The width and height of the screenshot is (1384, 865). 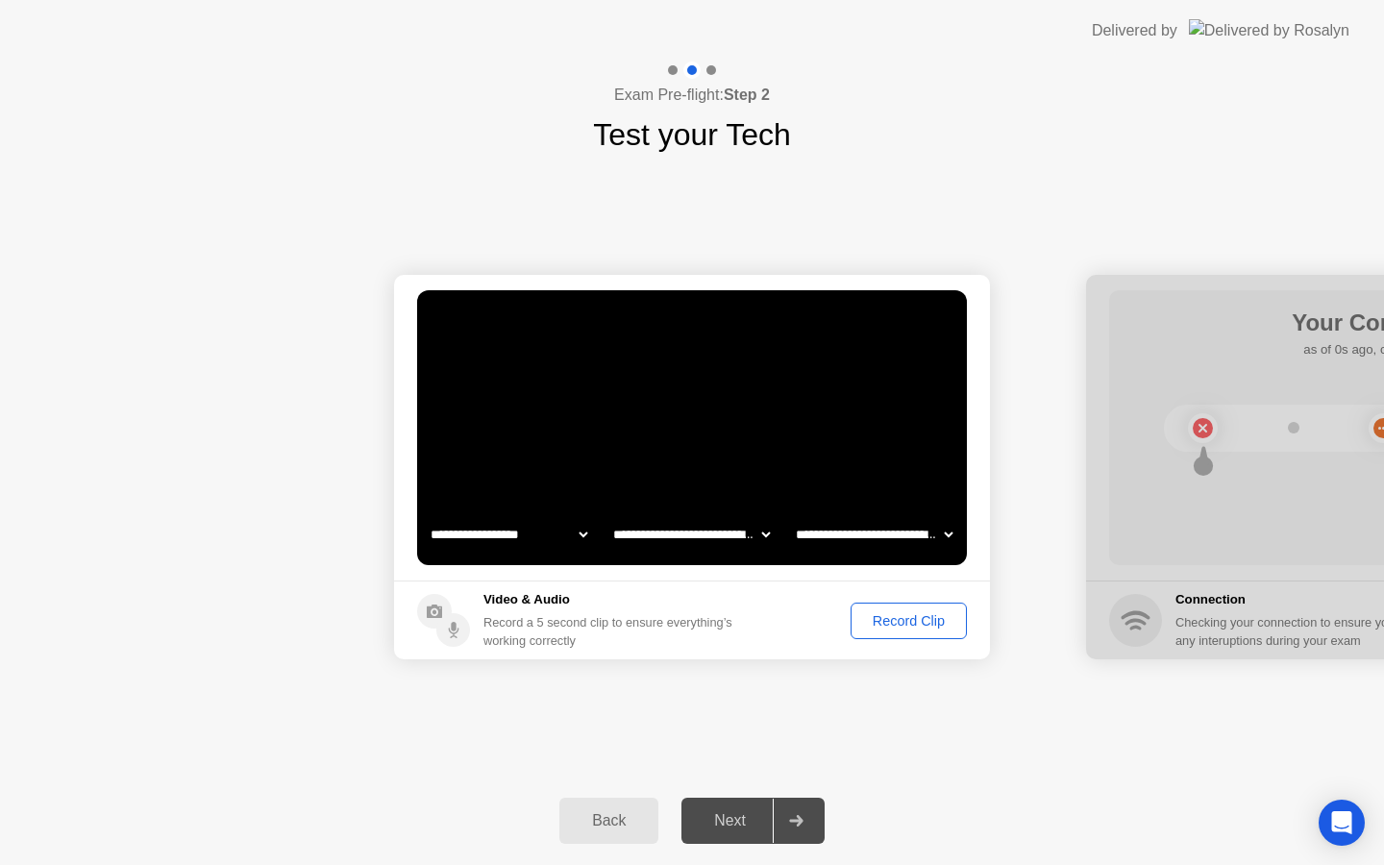 I want to click on div: Record Clip, so click(x=908, y=621).